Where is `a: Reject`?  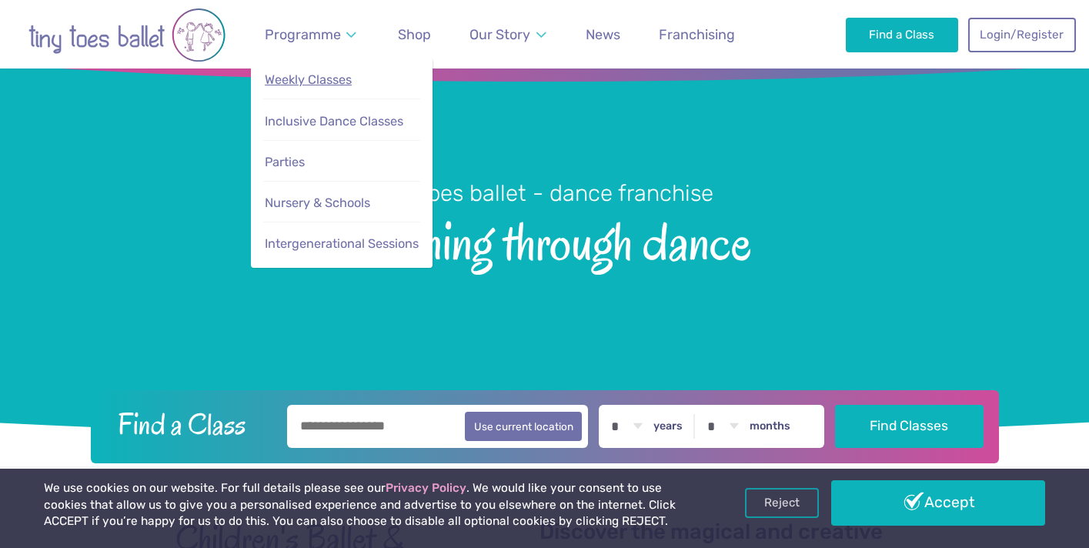 a: Reject is located at coordinates (782, 503).